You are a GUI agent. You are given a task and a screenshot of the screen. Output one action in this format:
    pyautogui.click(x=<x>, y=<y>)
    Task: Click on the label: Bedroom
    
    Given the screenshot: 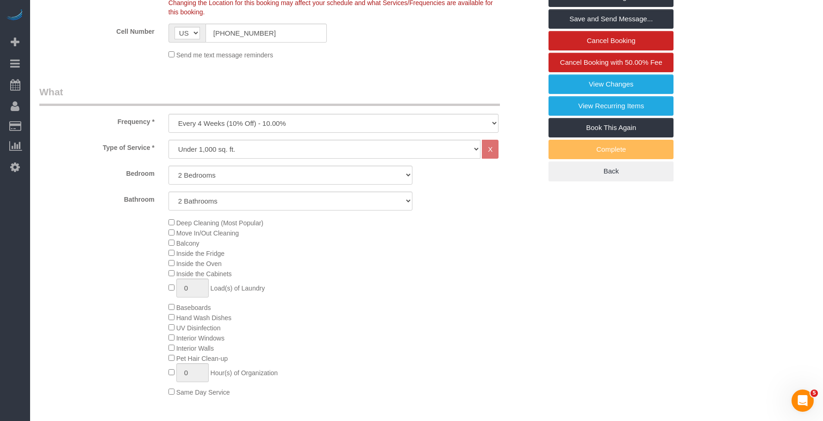 What is the action you would take?
    pyautogui.click(x=97, y=172)
    